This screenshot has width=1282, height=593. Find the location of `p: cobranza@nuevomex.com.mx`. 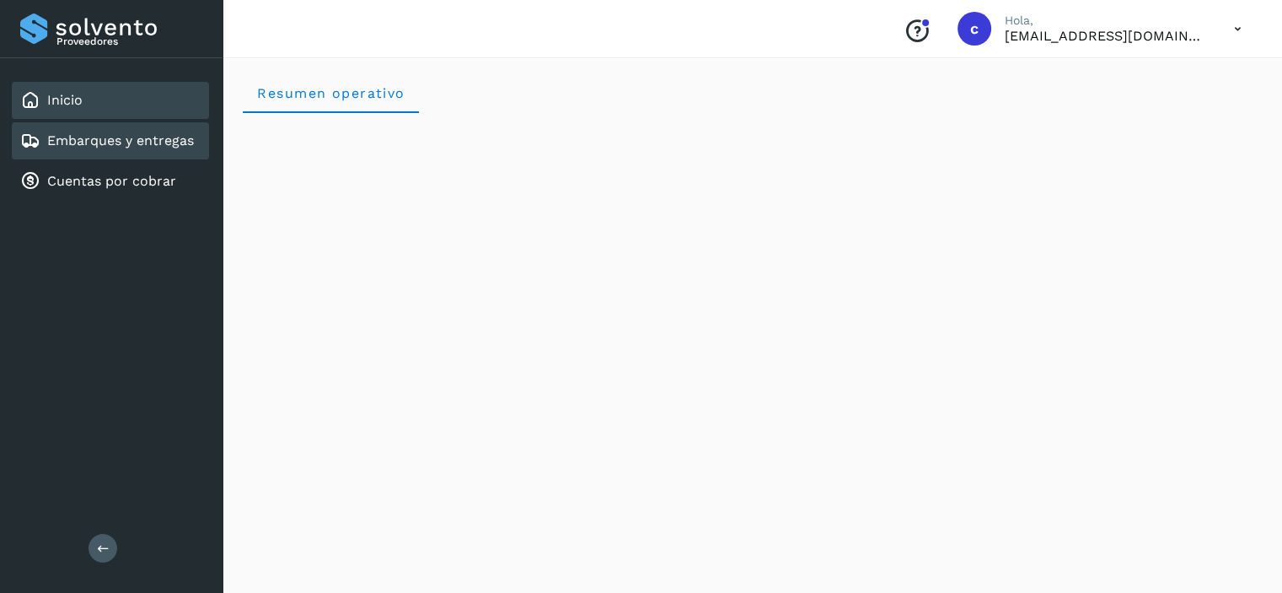

p: cobranza@nuevomex.com.mx is located at coordinates (1106, 35).